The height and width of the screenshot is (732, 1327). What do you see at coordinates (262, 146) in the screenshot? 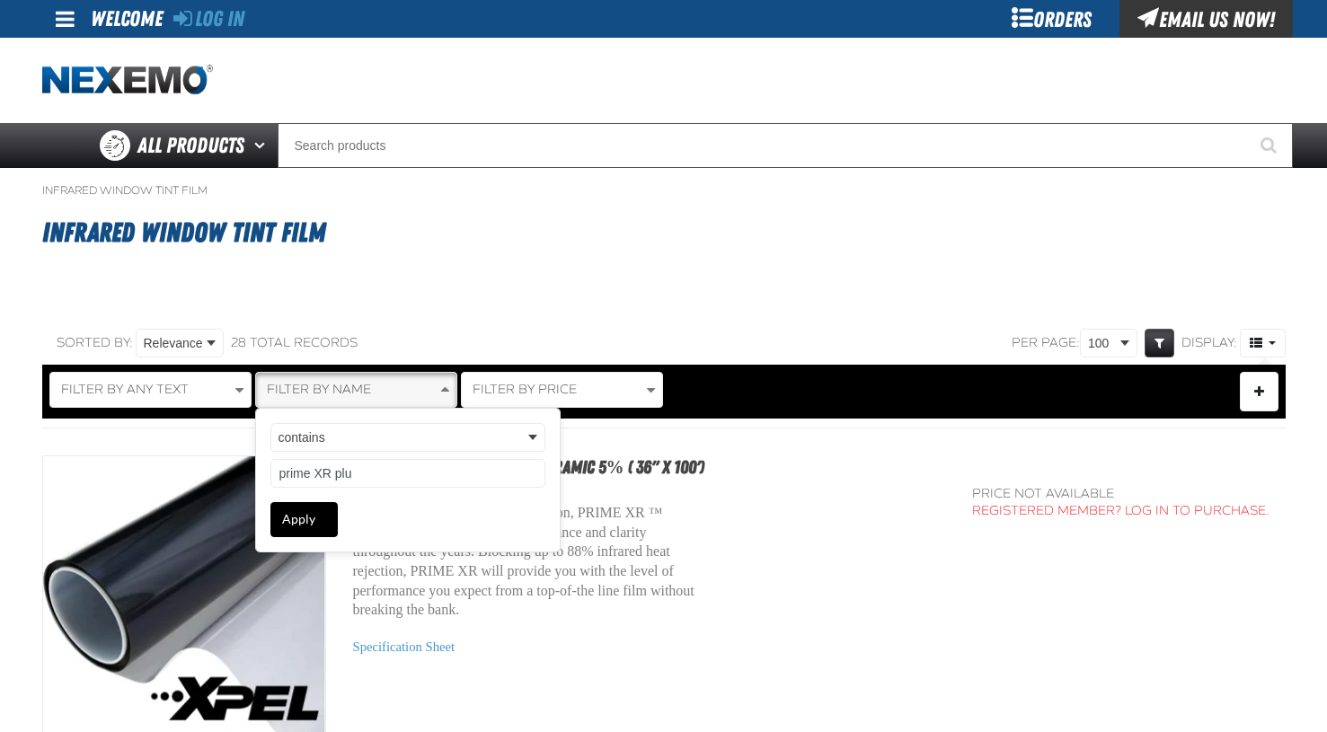
I see `button: Open All Products pages` at bounding box center [262, 146].